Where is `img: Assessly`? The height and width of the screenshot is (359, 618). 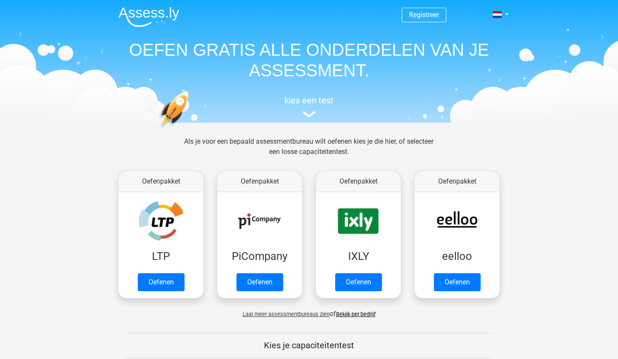 img: Assessly is located at coordinates (149, 17).